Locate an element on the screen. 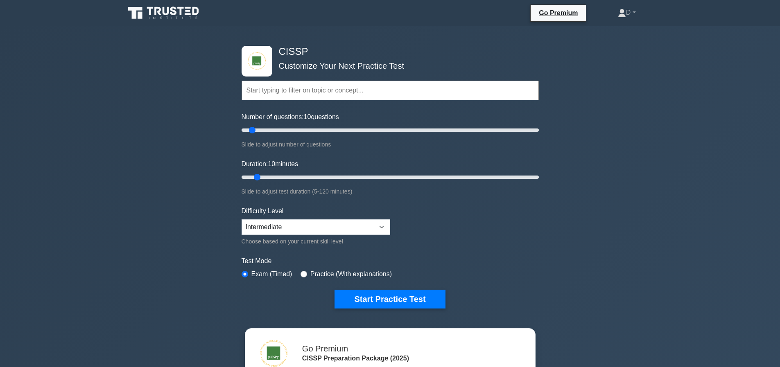 The height and width of the screenshot is (367, 780). label: Test Mode is located at coordinates (390, 261).